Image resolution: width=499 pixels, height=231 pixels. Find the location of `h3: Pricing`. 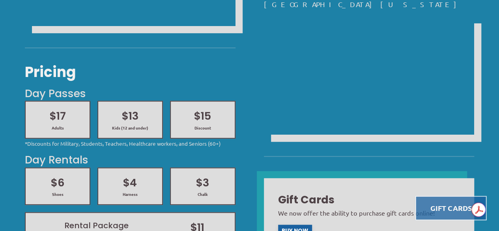

h3: Pricing is located at coordinates (130, 72).